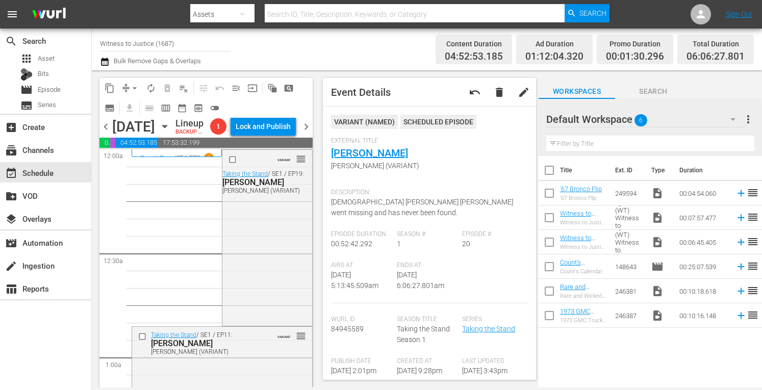  Describe the element at coordinates (500, 92) in the screenshot. I see `button: delete` at that location.